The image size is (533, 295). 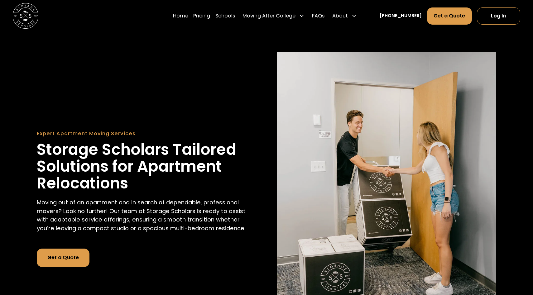 What do you see at coordinates (26, 16) in the screenshot?
I see `img: Storage Scholars main logo` at bounding box center [26, 16].